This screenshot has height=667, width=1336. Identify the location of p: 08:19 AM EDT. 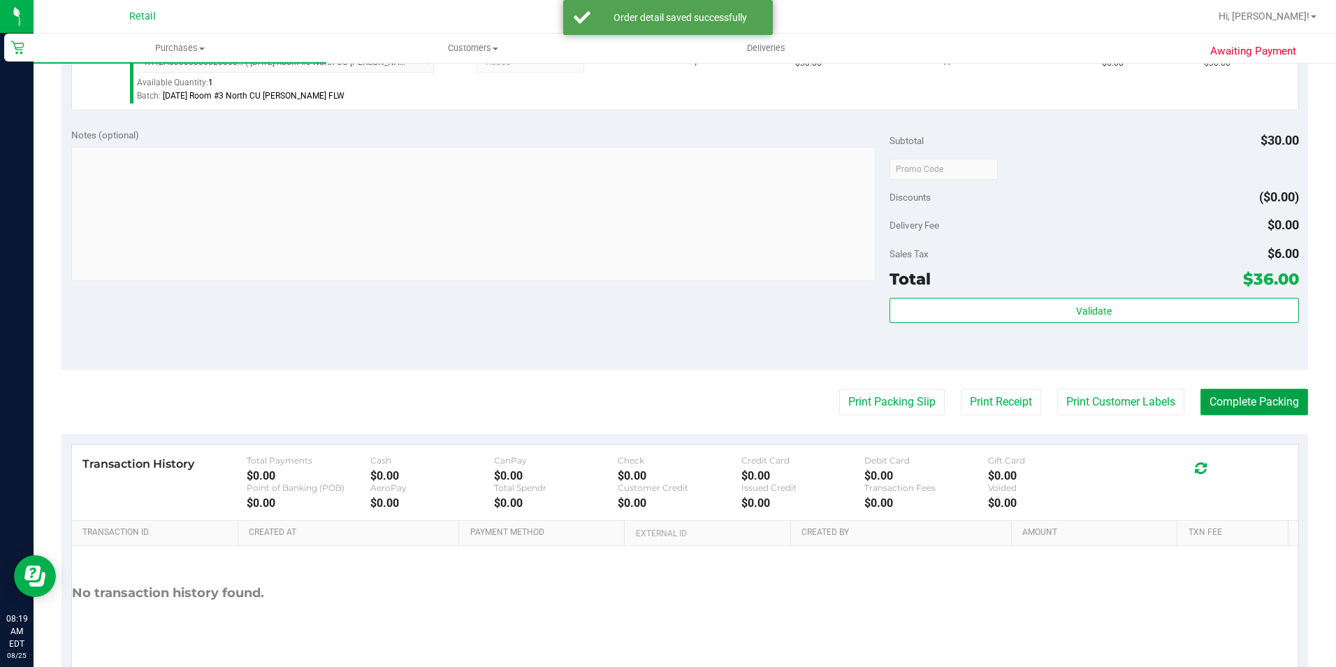
(17, 631).